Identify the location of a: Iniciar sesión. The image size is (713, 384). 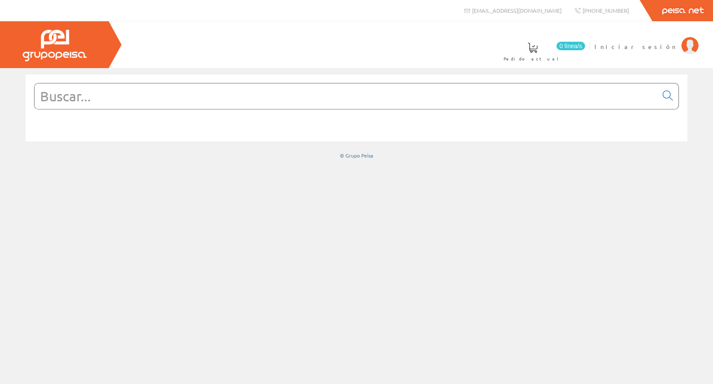
(646, 39).